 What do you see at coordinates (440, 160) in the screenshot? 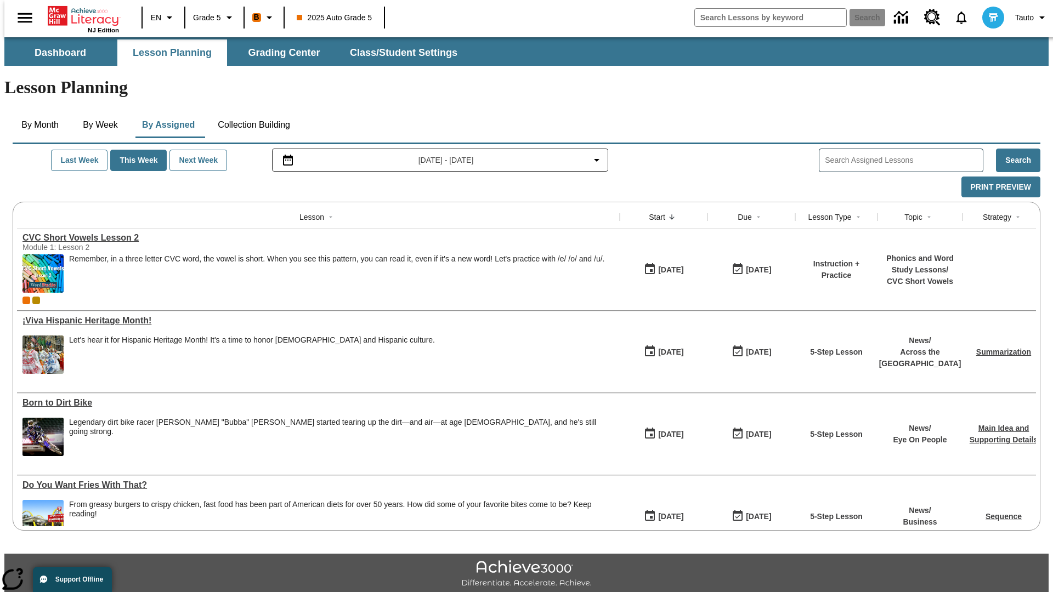
I see `button: Select the date range menu item` at bounding box center [440, 160].